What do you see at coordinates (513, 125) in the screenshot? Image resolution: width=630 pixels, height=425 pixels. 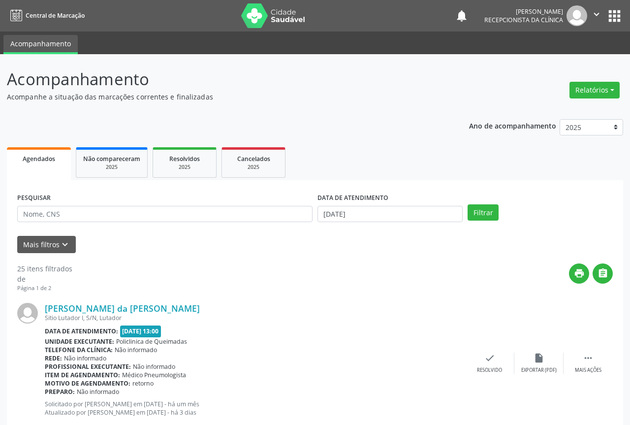 I see `p: Ano de acompanhamento` at bounding box center [513, 125].